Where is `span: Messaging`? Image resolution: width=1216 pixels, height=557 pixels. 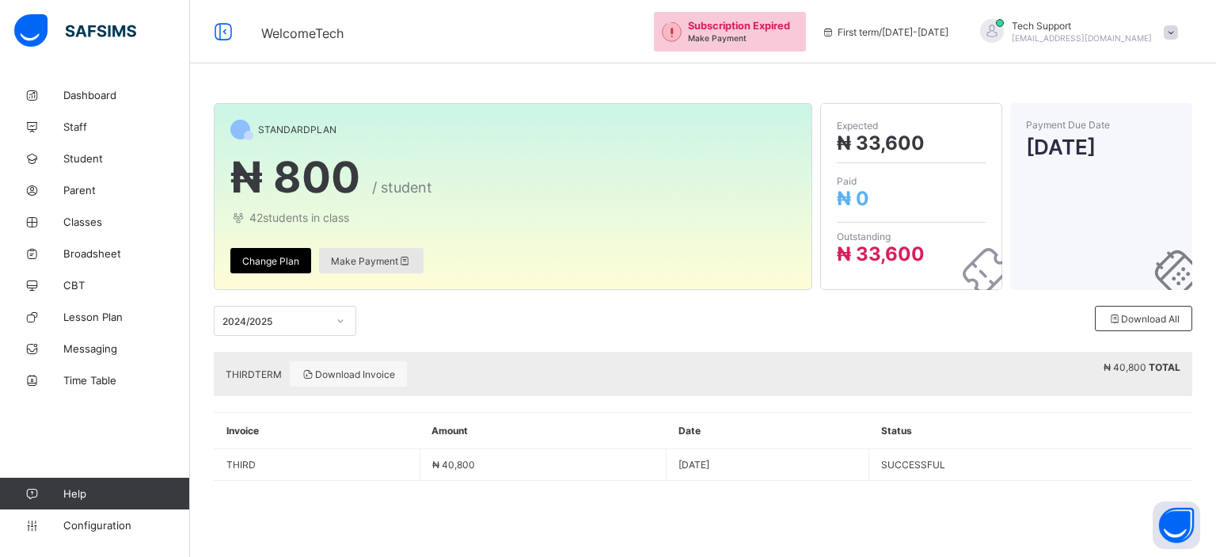
span: Messaging is located at coordinates (127, 348).